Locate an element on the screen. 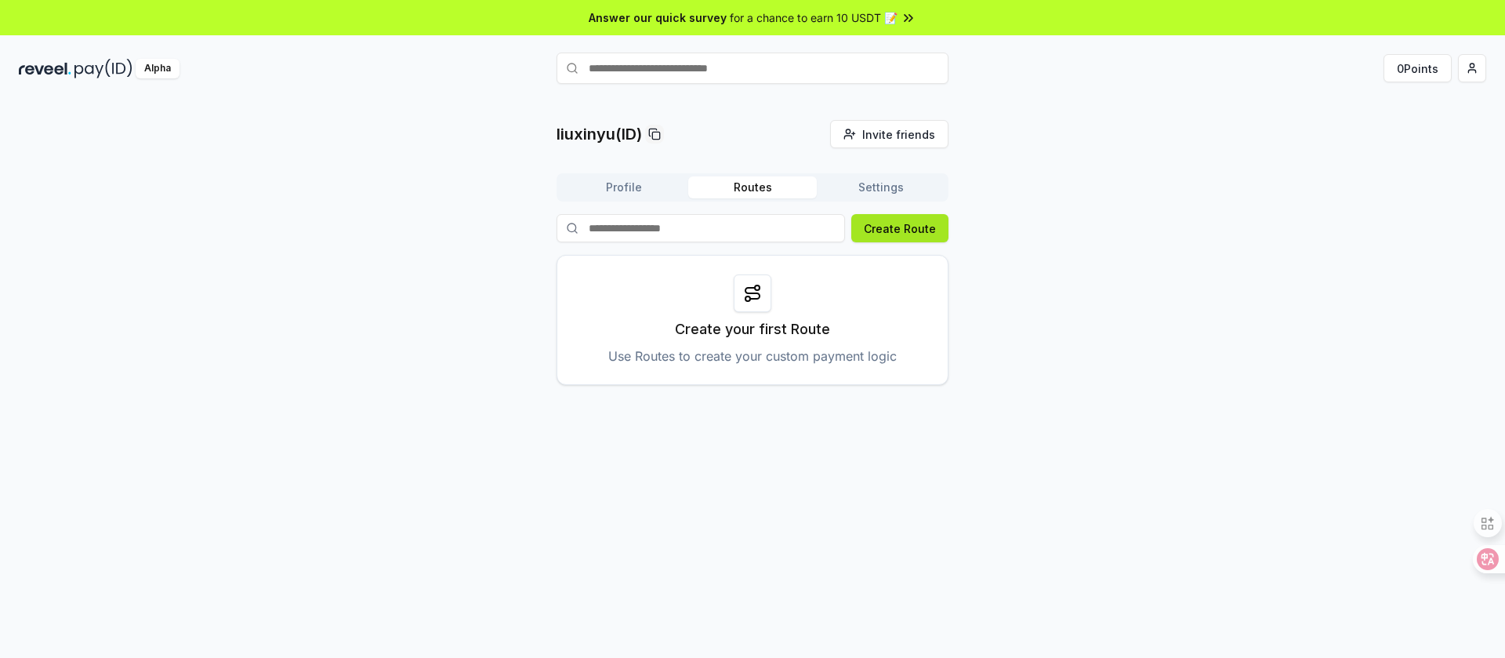 Image resolution: width=1505 pixels, height=658 pixels. button: Create Route is located at coordinates (900, 228).